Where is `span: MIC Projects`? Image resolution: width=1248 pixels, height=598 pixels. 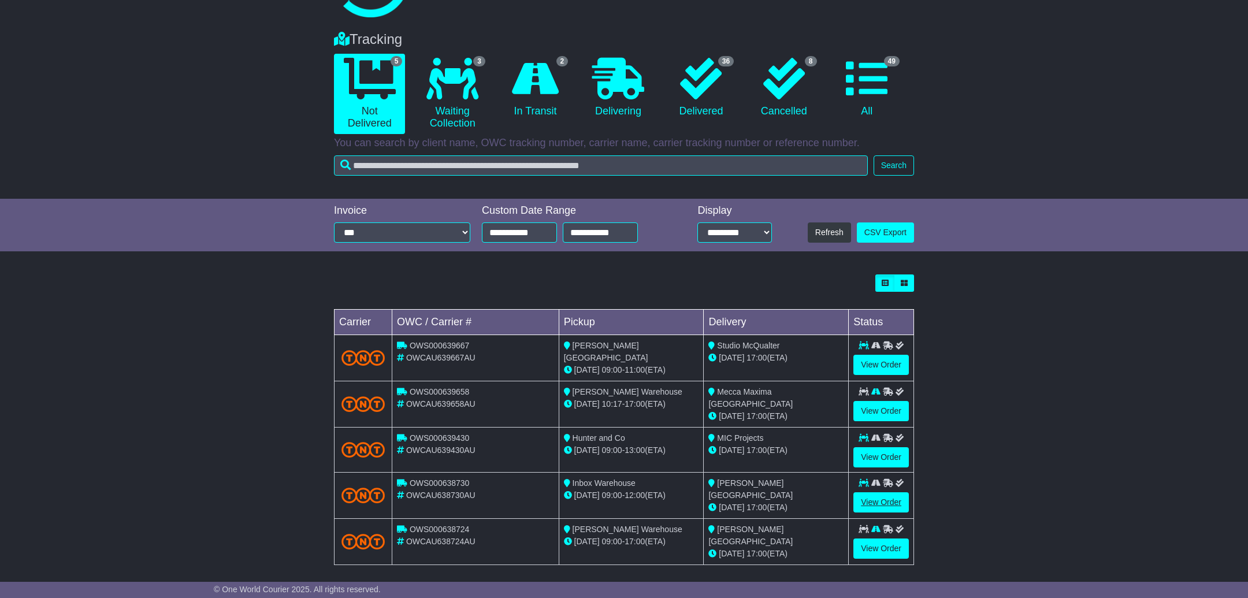 span: MIC Projects is located at coordinates (740, 438).